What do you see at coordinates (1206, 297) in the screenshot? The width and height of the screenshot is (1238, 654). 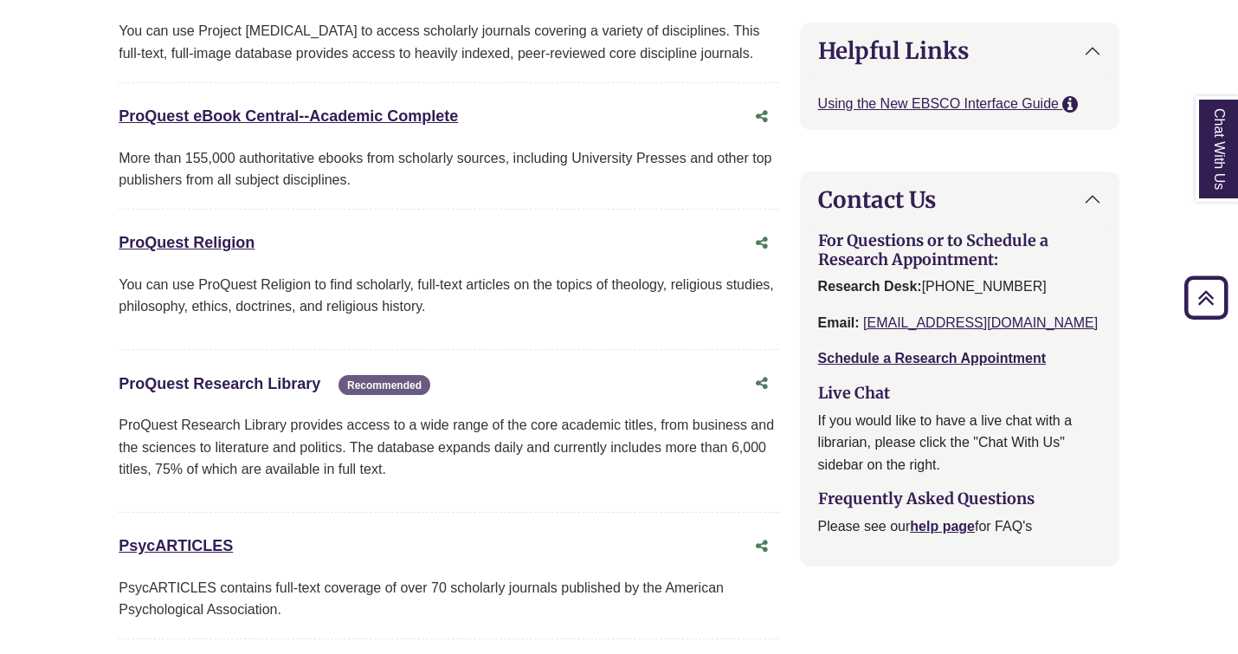 I see `a: Back to Top` at bounding box center [1206, 297].